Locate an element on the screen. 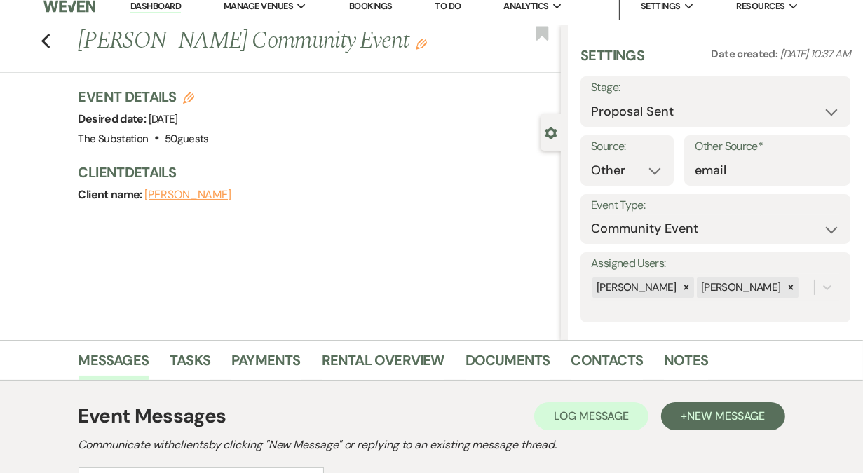 This screenshot has height=473, width=863. label: Event Type: is located at coordinates (715, 205).